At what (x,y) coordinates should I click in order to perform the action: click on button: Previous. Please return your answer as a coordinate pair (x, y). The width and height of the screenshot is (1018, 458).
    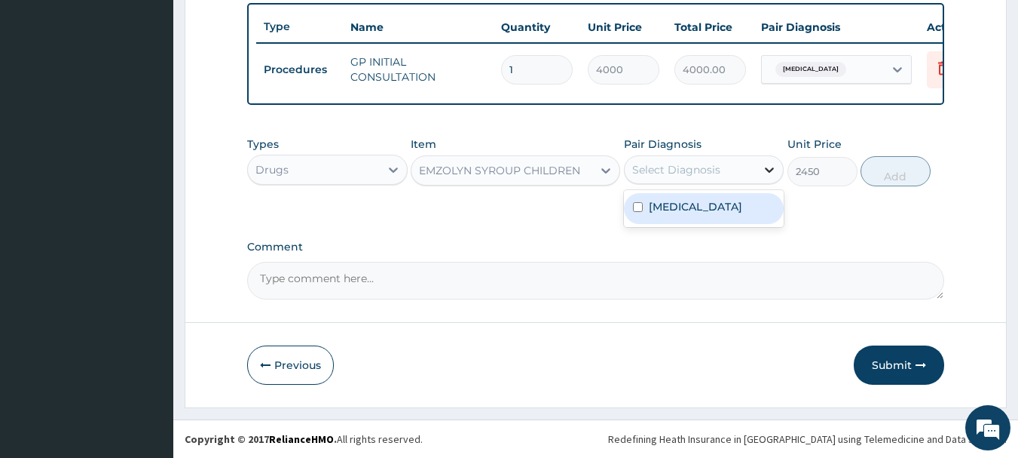
    Looking at the image, I should click on (290, 365).